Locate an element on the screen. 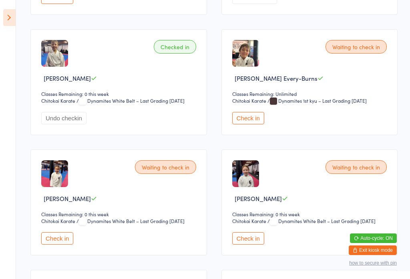  button: Auto-cycle: ON is located at coordinates (373, 239).